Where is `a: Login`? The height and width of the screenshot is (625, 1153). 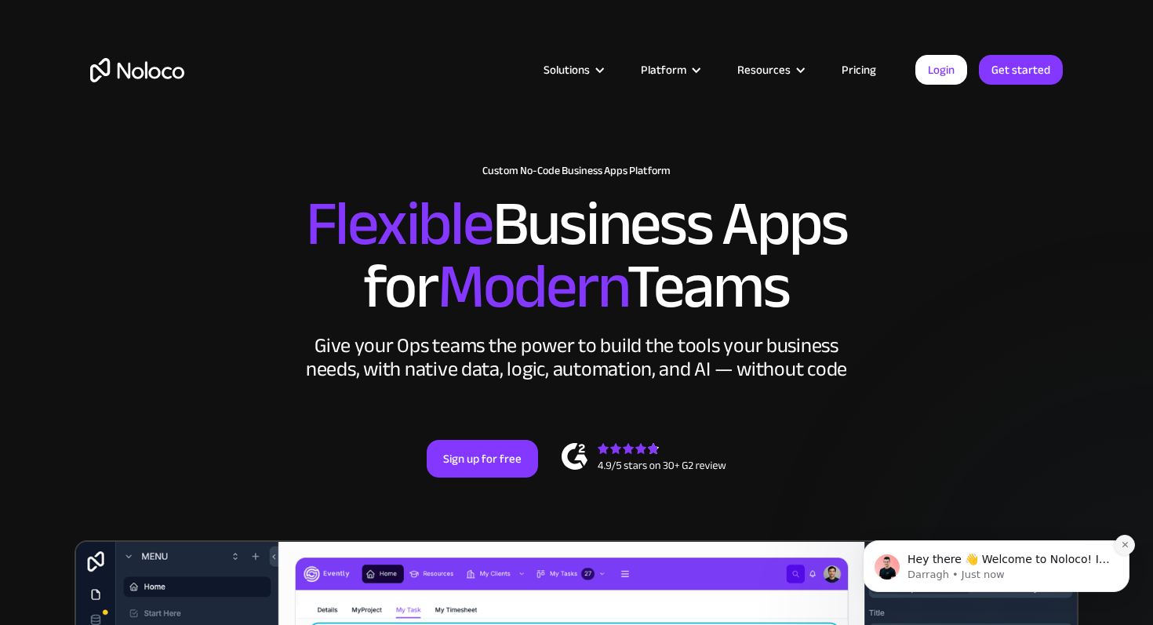 a: Login is located at coordinates (941, 70).